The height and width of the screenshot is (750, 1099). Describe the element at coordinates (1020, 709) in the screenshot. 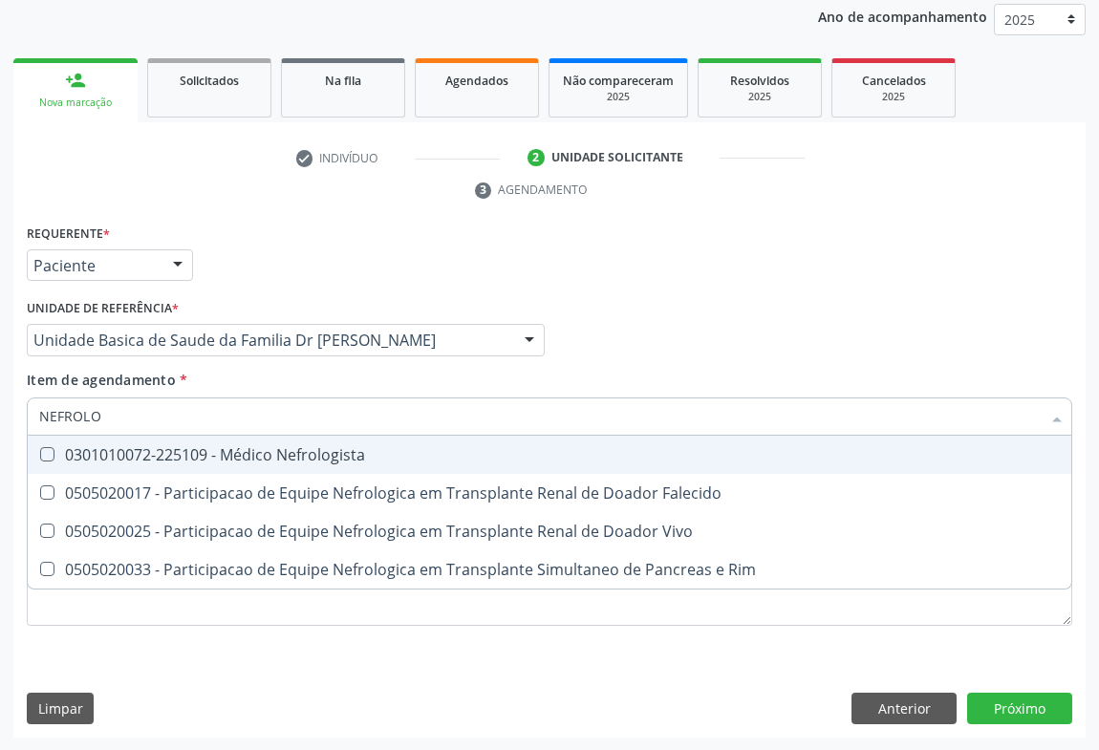

I see `button: Próximo` at that location.